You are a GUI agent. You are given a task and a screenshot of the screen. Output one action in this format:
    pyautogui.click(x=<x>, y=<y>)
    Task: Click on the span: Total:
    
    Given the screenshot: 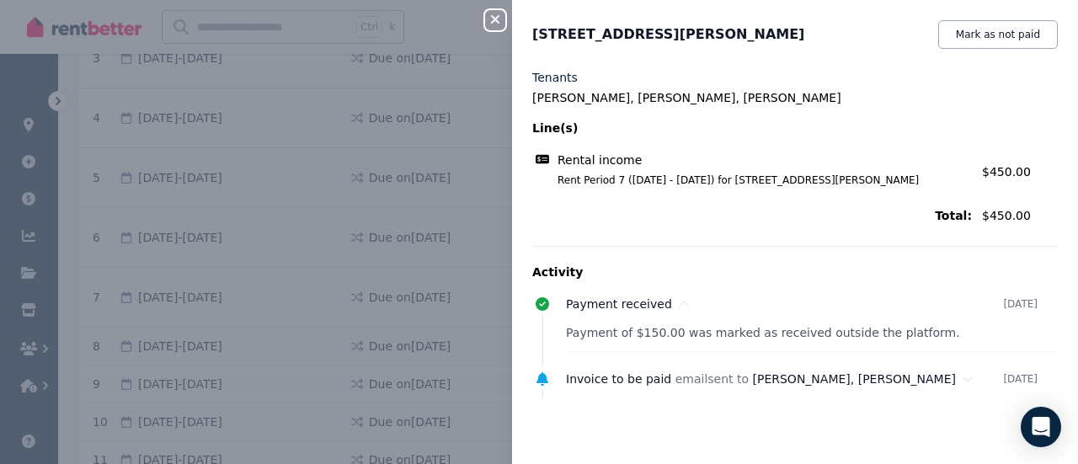 What is the action you would take?
    pyautogui.click(x=752, y=216)
    